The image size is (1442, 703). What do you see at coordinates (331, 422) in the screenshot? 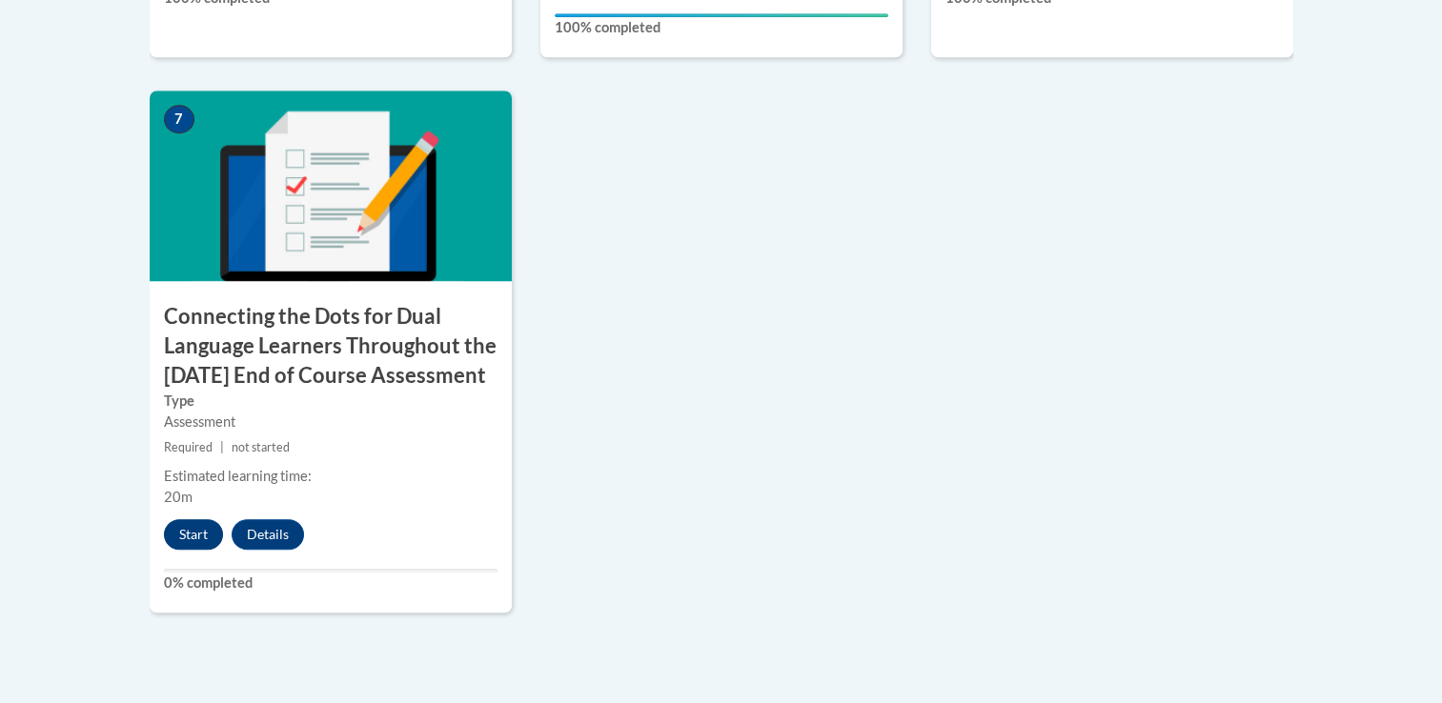
I see `div: Assessment` at bounding box center [331, 422].